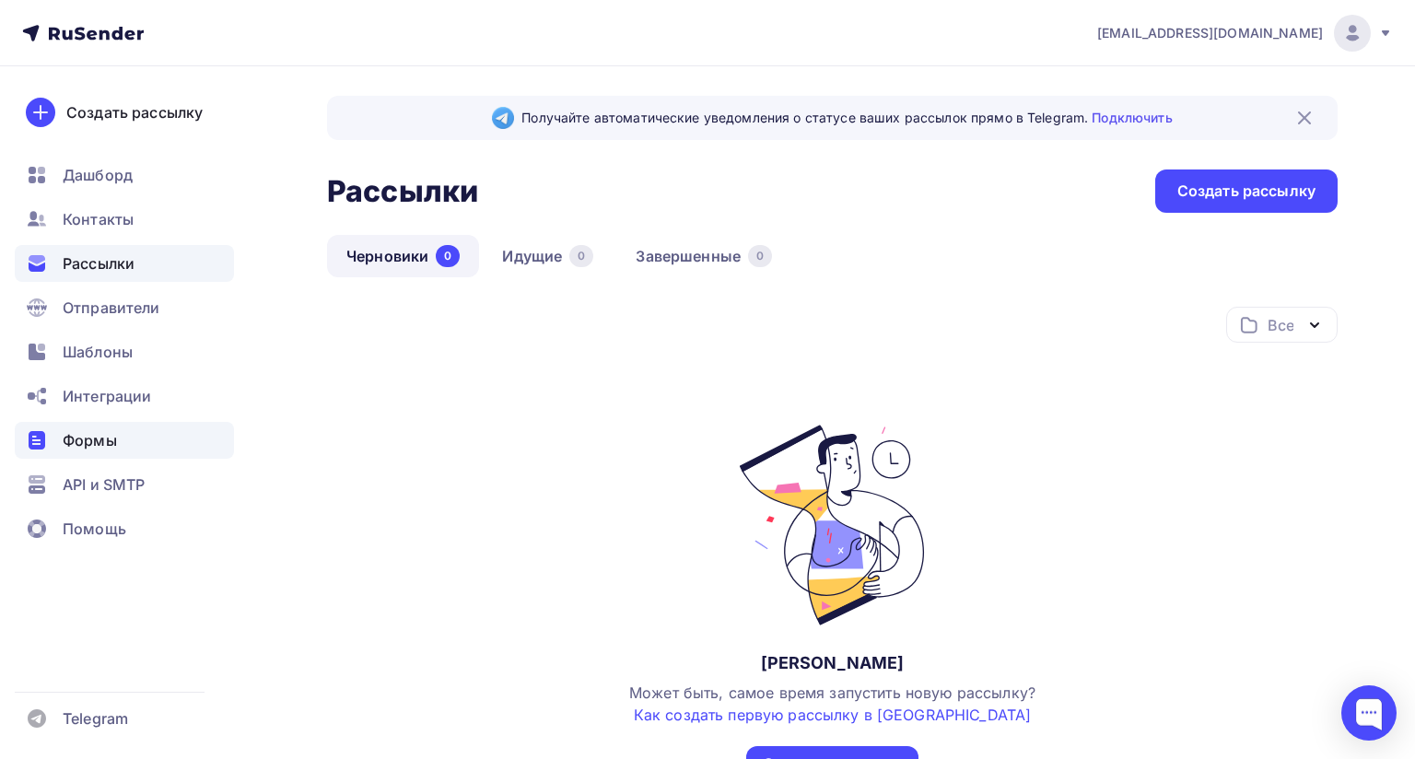  What do you see at coordinates (832, 704) in the screenshot?
I see `span: Может быть, самое время запустить новую рассылку?` at bounding box center [832, 704].